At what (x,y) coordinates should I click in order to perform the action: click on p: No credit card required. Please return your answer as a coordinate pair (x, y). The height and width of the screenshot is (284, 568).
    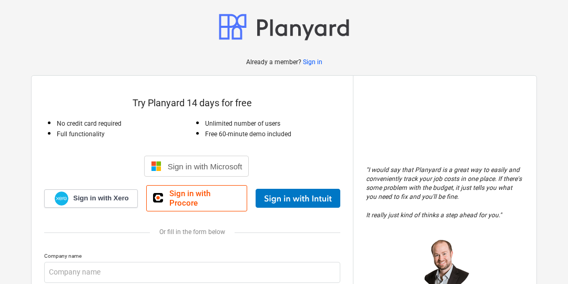
    Looking at the image, I should click on (125, 123).